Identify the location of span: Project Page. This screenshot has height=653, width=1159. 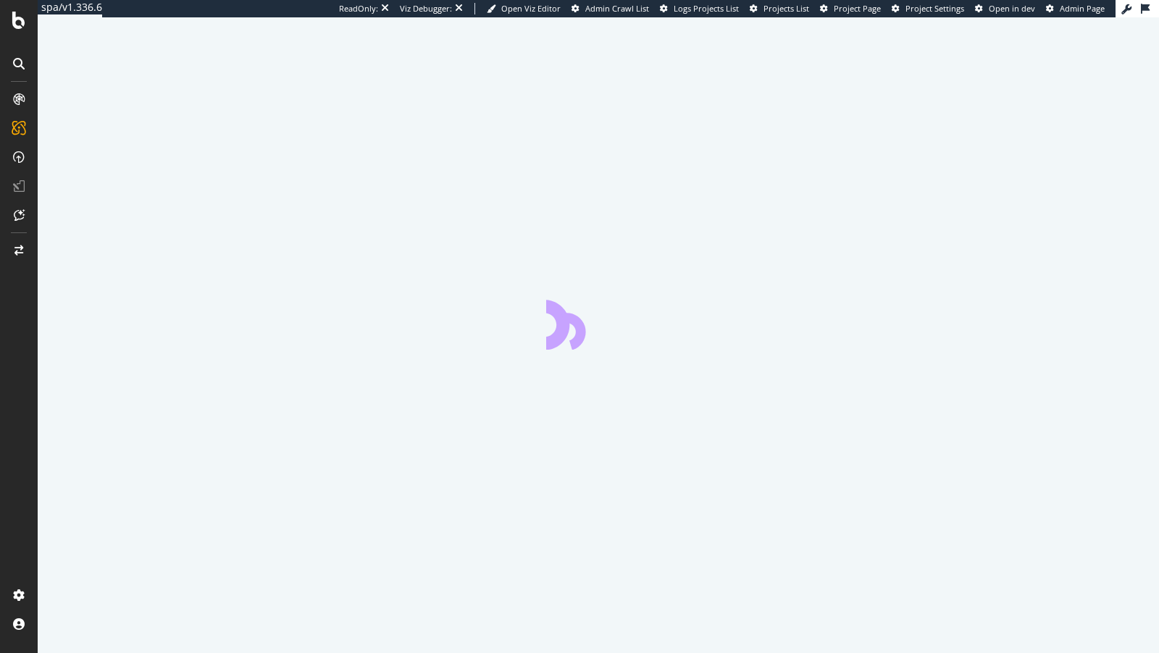
(857, 8).